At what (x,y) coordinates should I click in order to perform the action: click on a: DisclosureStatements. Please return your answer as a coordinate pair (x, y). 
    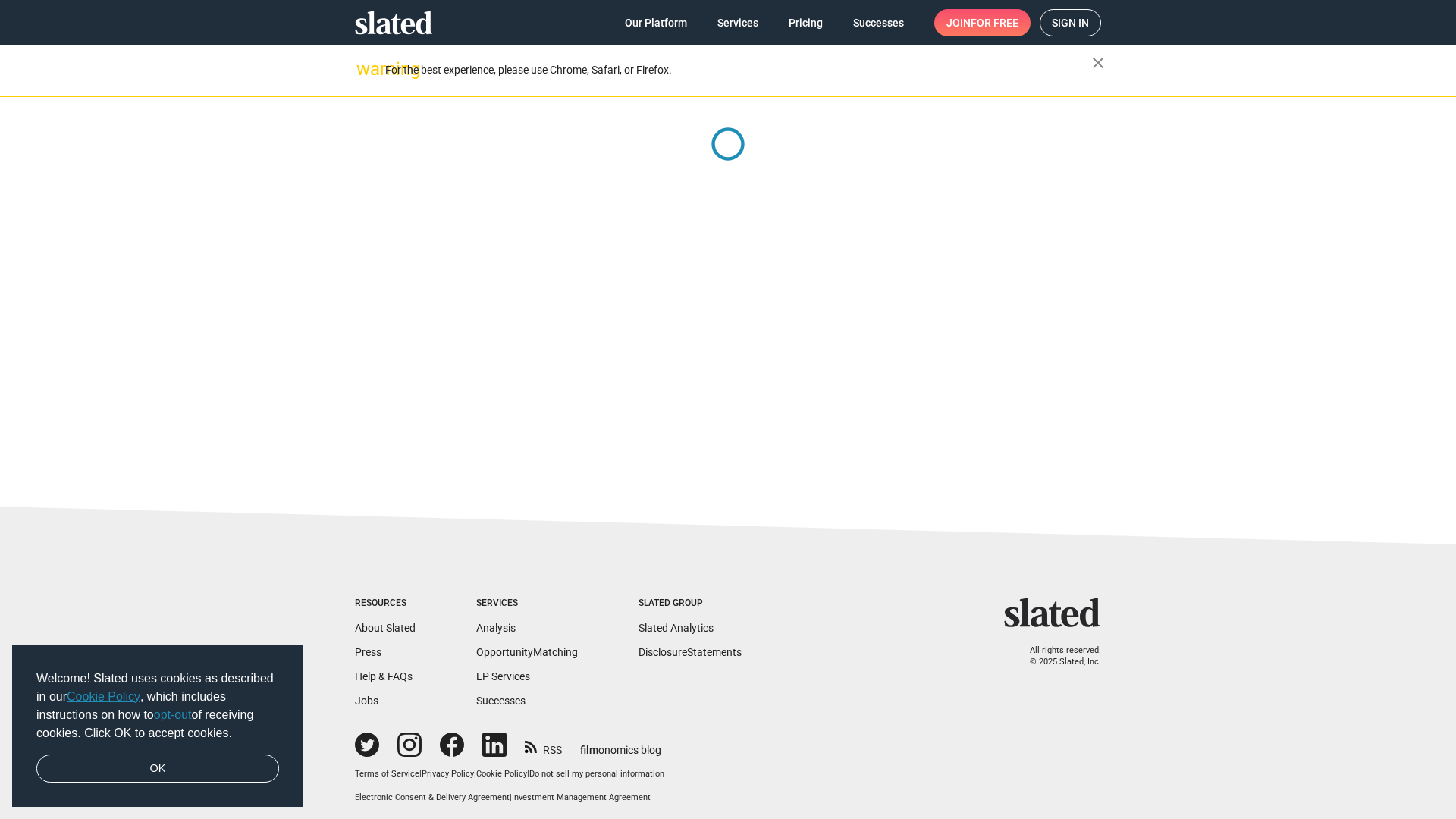
    Looking at the image, I should click on (690, 652).